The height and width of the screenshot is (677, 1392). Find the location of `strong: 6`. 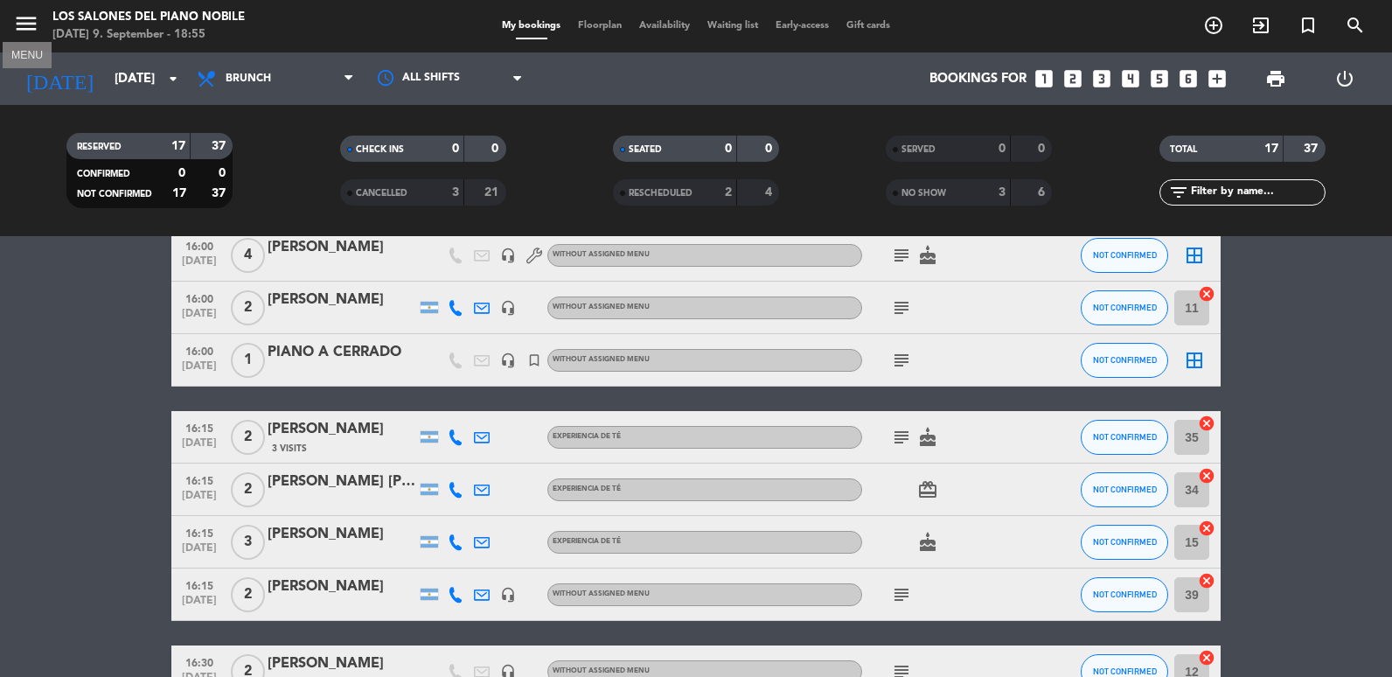

strong: 6 is located at coordinates (1043, 192).